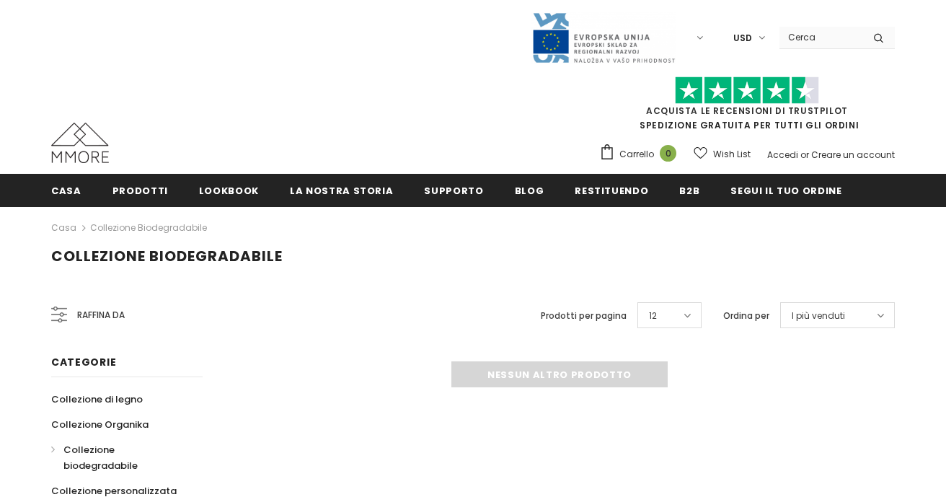  I want to click on span: supporto, so click(454, 190).